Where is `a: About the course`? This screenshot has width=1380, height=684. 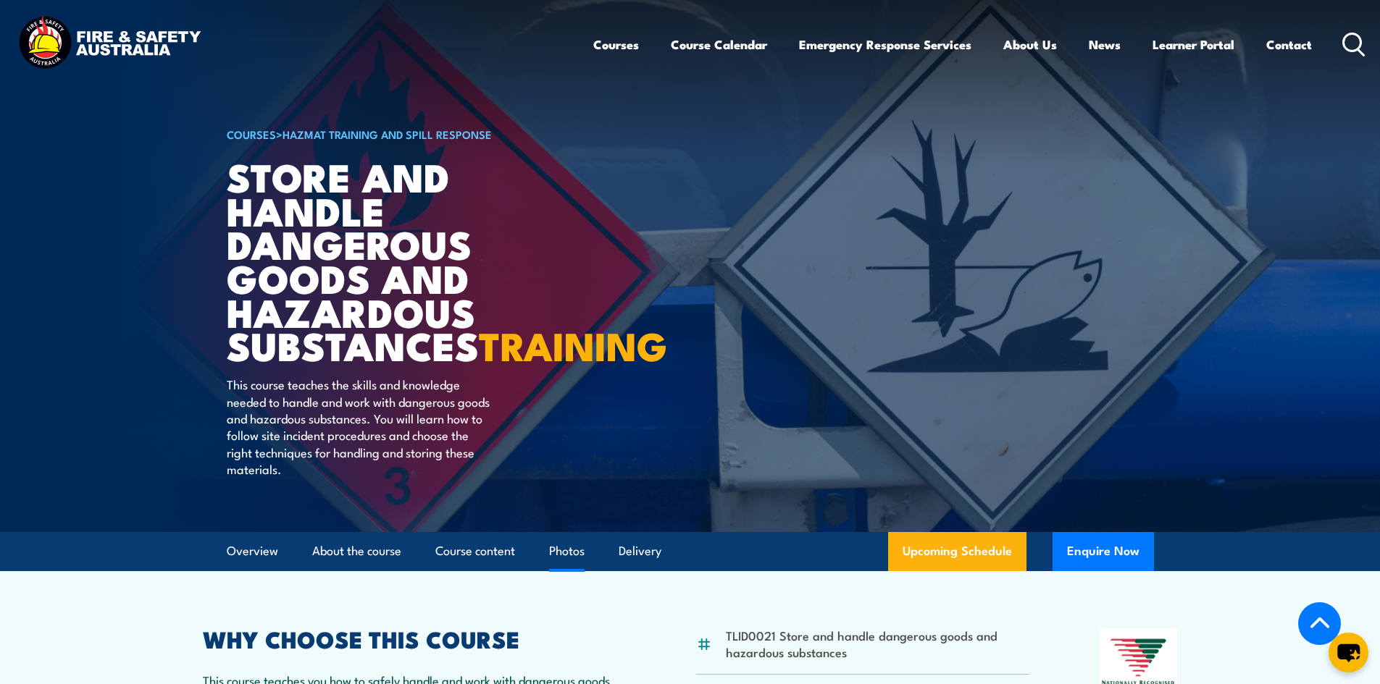 a: About the course is located at coordinates (356, 551).